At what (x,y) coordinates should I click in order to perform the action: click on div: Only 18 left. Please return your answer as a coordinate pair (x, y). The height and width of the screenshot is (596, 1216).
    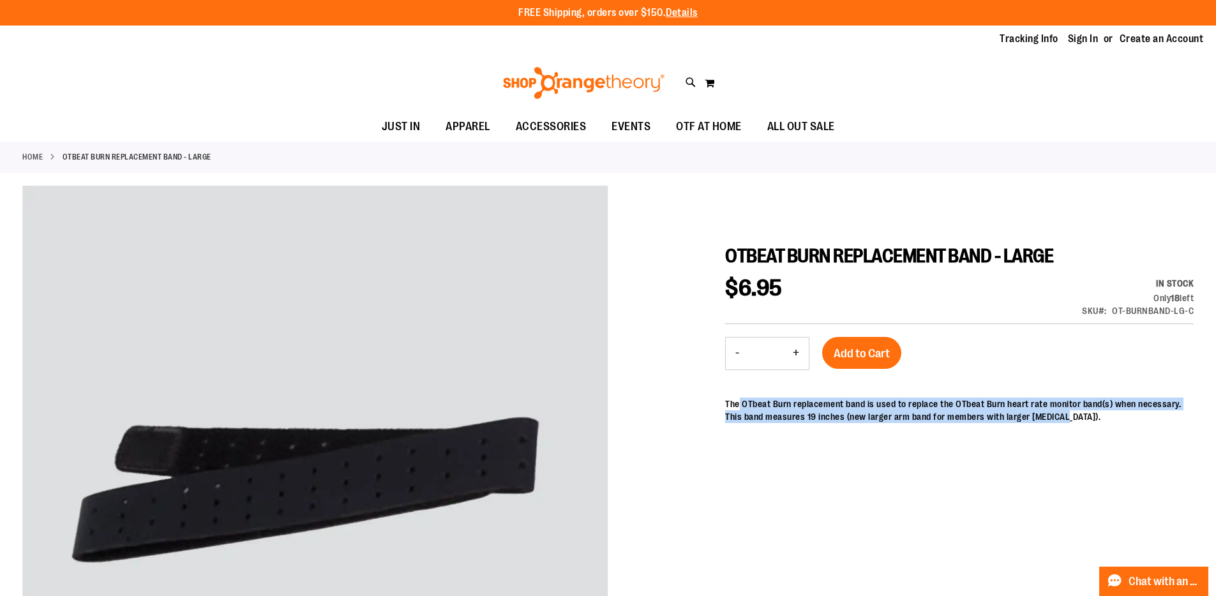
    Looking at the image, I should click on (1137, 298).